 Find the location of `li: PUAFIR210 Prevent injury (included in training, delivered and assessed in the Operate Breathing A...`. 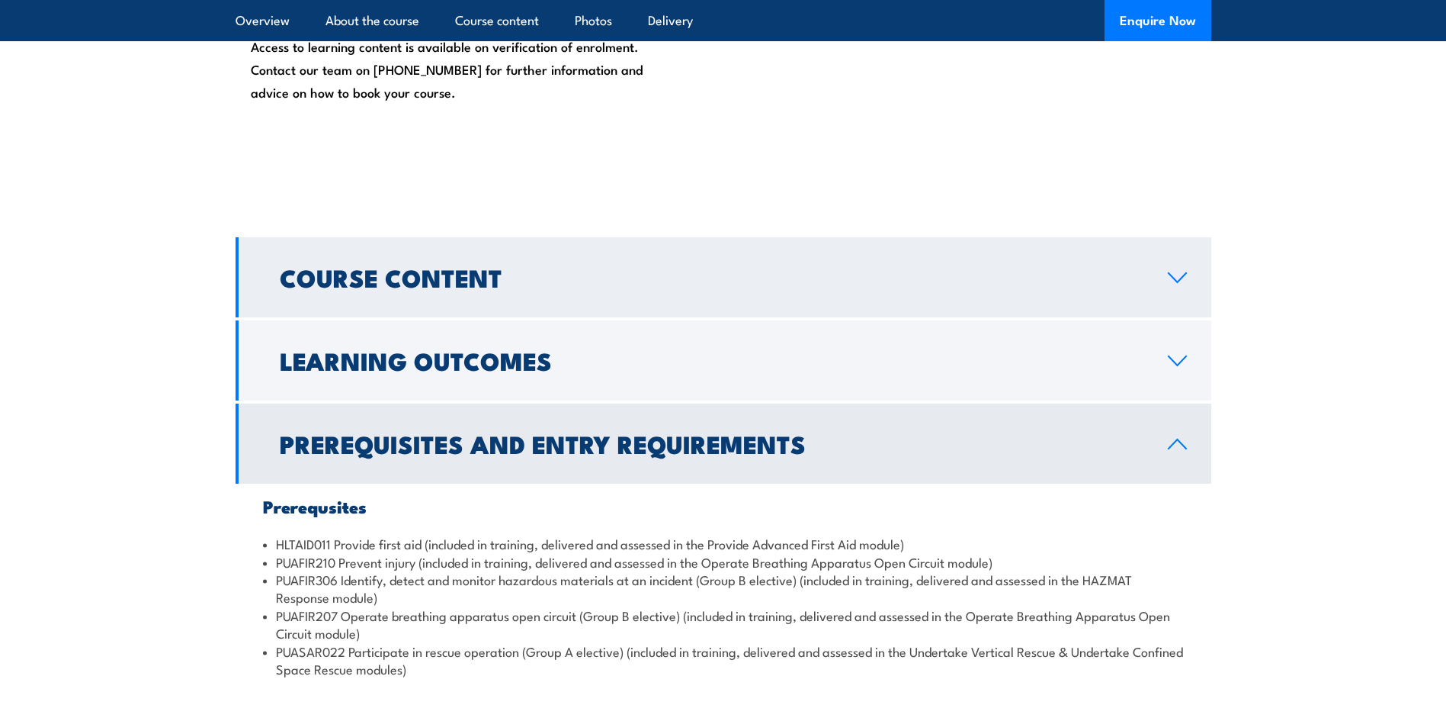

li: PUAFIR210 Prevent injury (included in training, delivered and assessed in the Operate Breathing A... is located at coordinates (724, 561).